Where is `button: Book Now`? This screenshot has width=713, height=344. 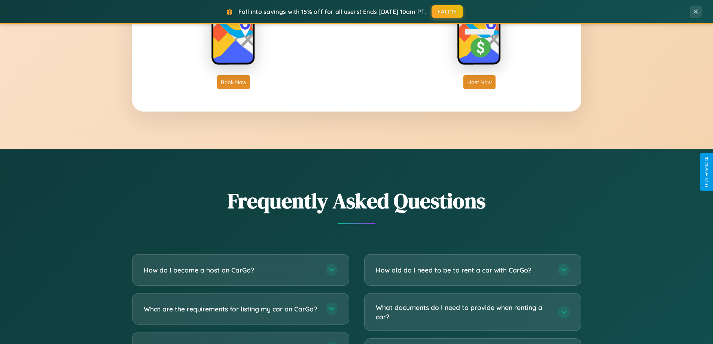
button: Book Now is located at coordinates (233, 82).